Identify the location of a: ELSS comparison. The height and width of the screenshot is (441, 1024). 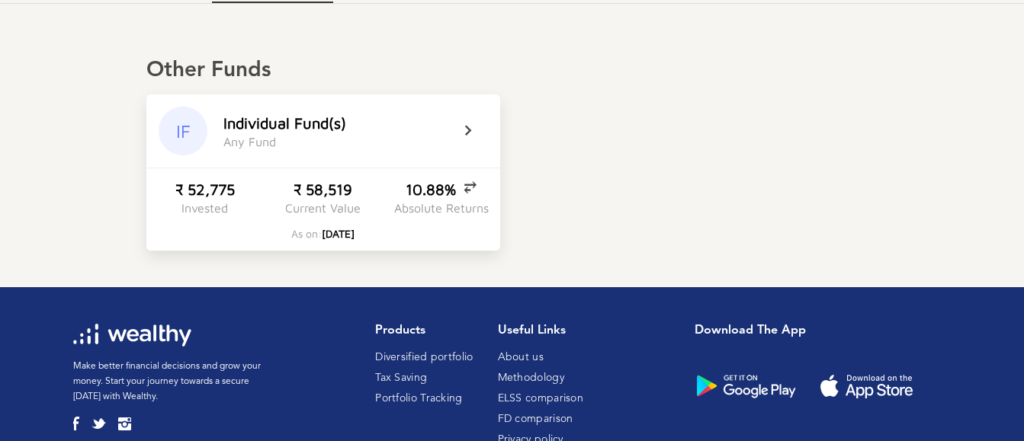
(540, 399).